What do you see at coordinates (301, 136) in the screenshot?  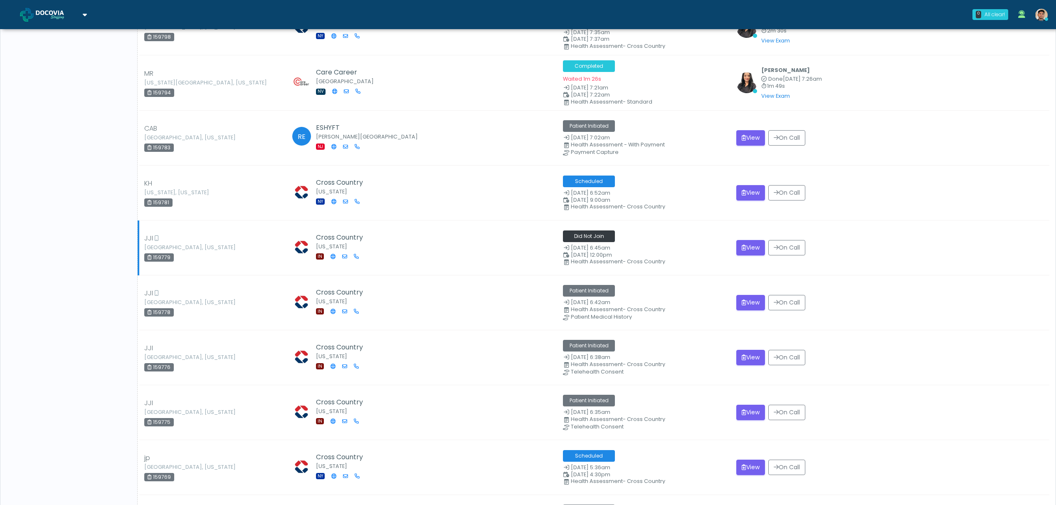 I see `span: RE` at bounding box center [301, 136].